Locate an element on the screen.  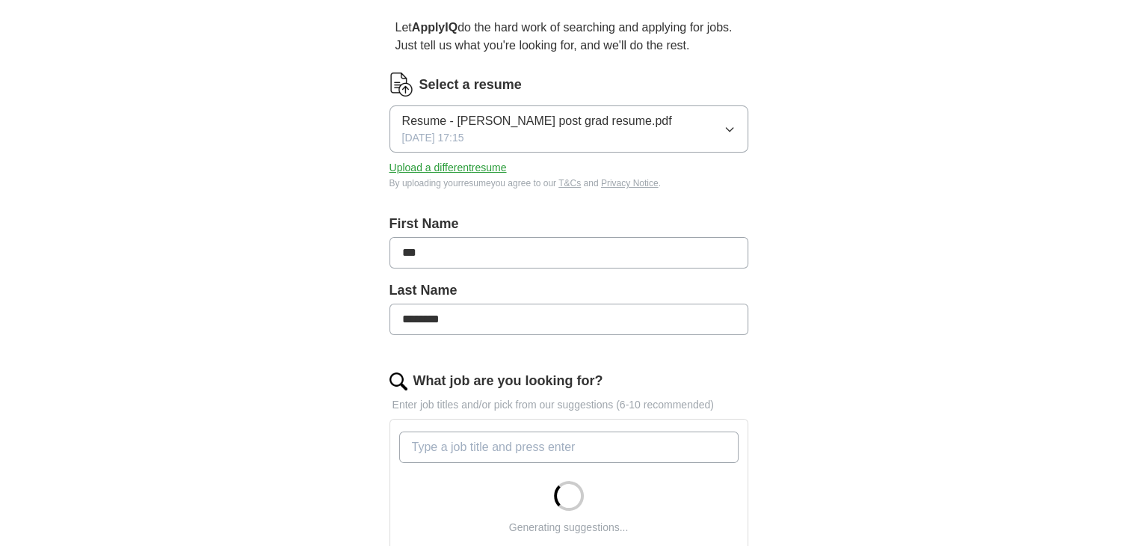
img: search.png is located at coordinates (399, 381).